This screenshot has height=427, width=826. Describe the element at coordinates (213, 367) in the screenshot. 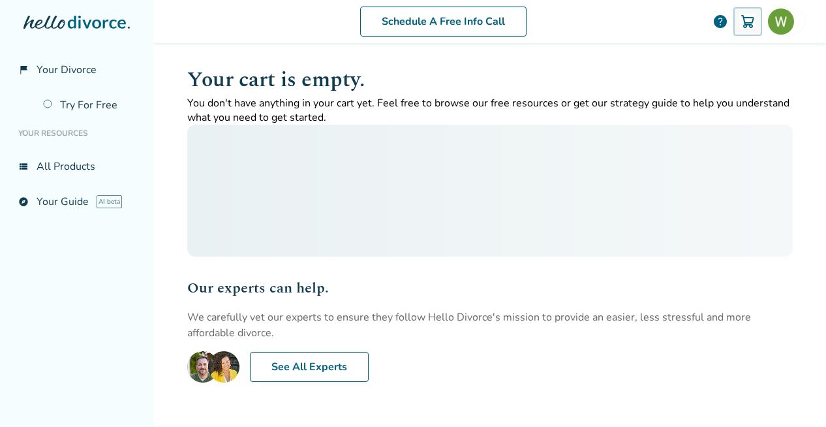

I see `img: E` at that location.